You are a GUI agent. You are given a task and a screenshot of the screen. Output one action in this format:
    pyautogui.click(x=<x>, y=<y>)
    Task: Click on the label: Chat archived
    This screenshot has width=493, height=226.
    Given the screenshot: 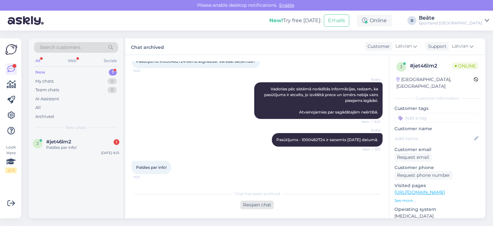 What is the action you would take?
    pyautogui.click(x=147, y=46)
    